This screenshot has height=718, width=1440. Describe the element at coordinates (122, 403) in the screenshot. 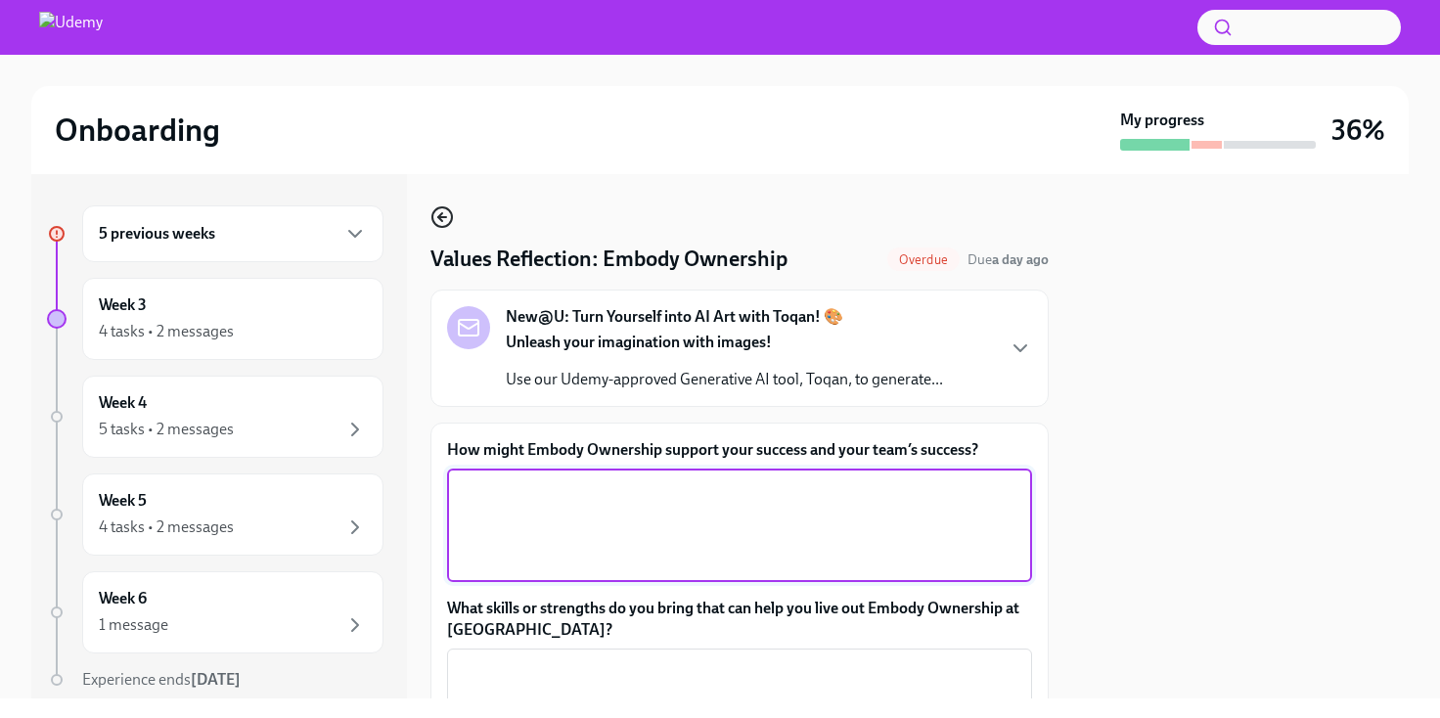

I see `h6: Week 4` at that location.